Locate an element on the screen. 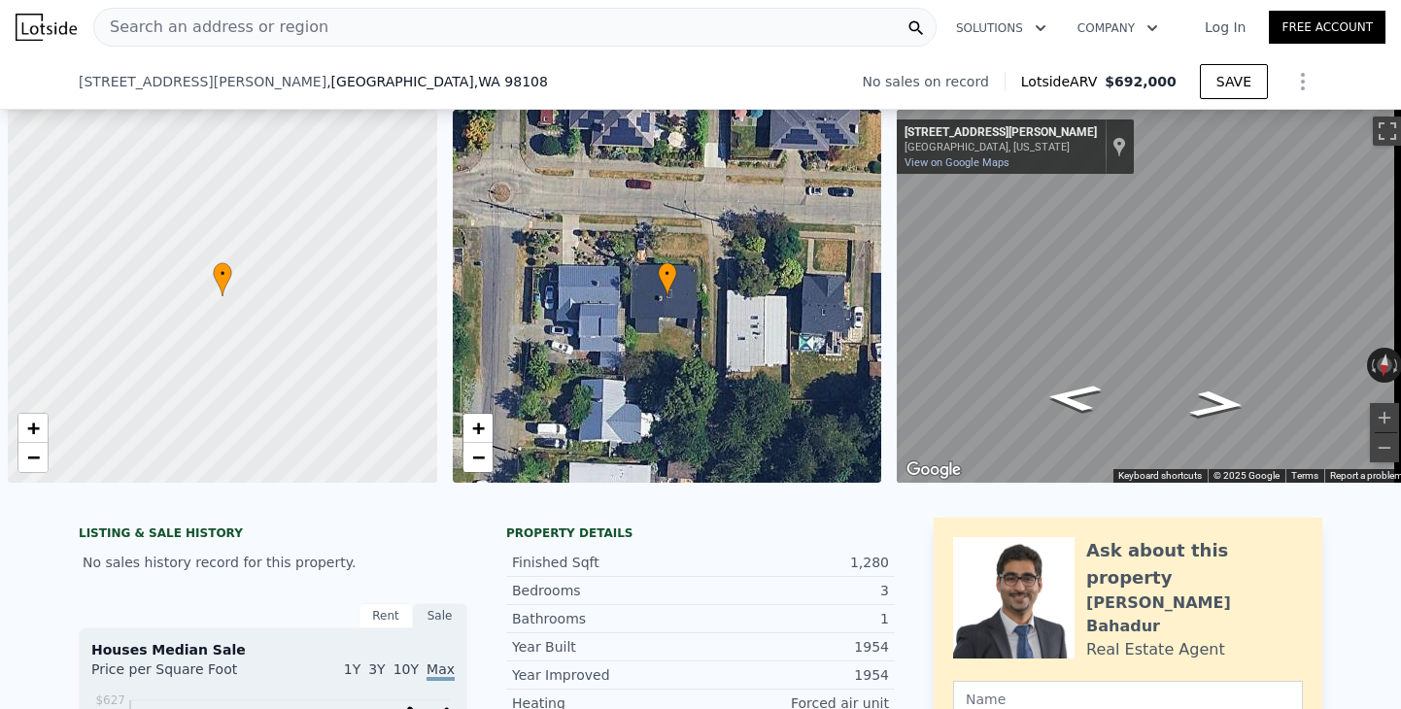 The image size is (1401, 709). button: Zoom out is located at coordinates (1384, 448).